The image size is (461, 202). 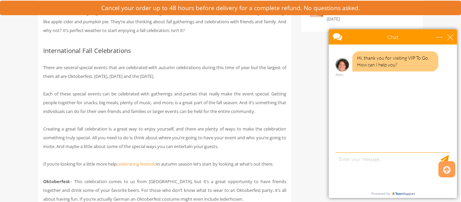 I want to click on div: Send Message, so click(x=120, y=134).